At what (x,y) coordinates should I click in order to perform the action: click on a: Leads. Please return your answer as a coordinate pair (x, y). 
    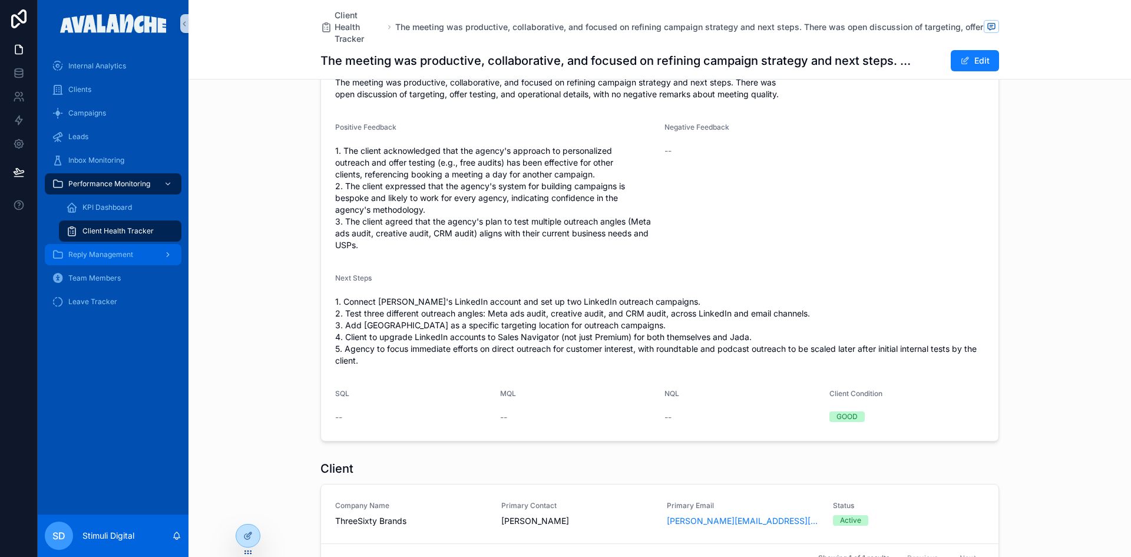
    Looking at the image, I should click on (113, 137).